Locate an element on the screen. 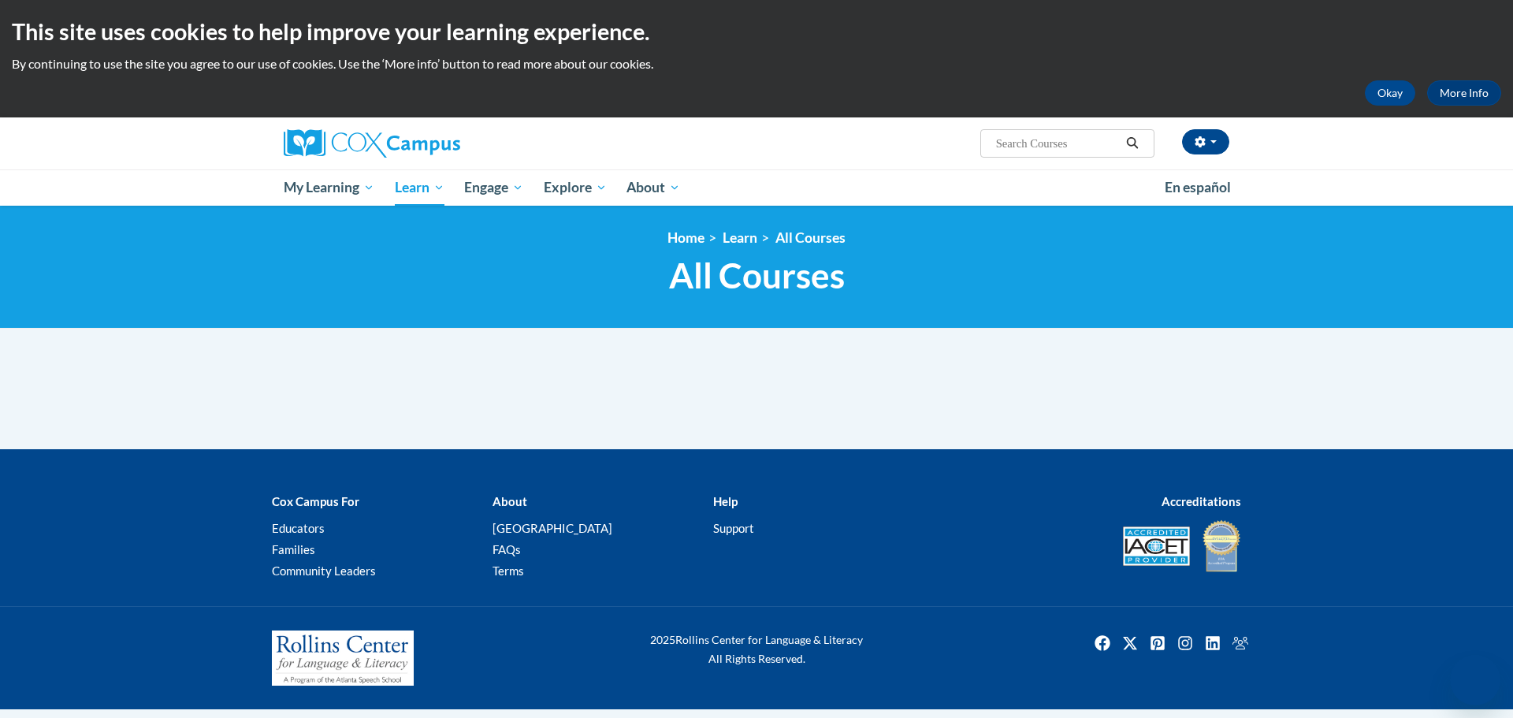  a: Home is located at coordinates (686, 237).